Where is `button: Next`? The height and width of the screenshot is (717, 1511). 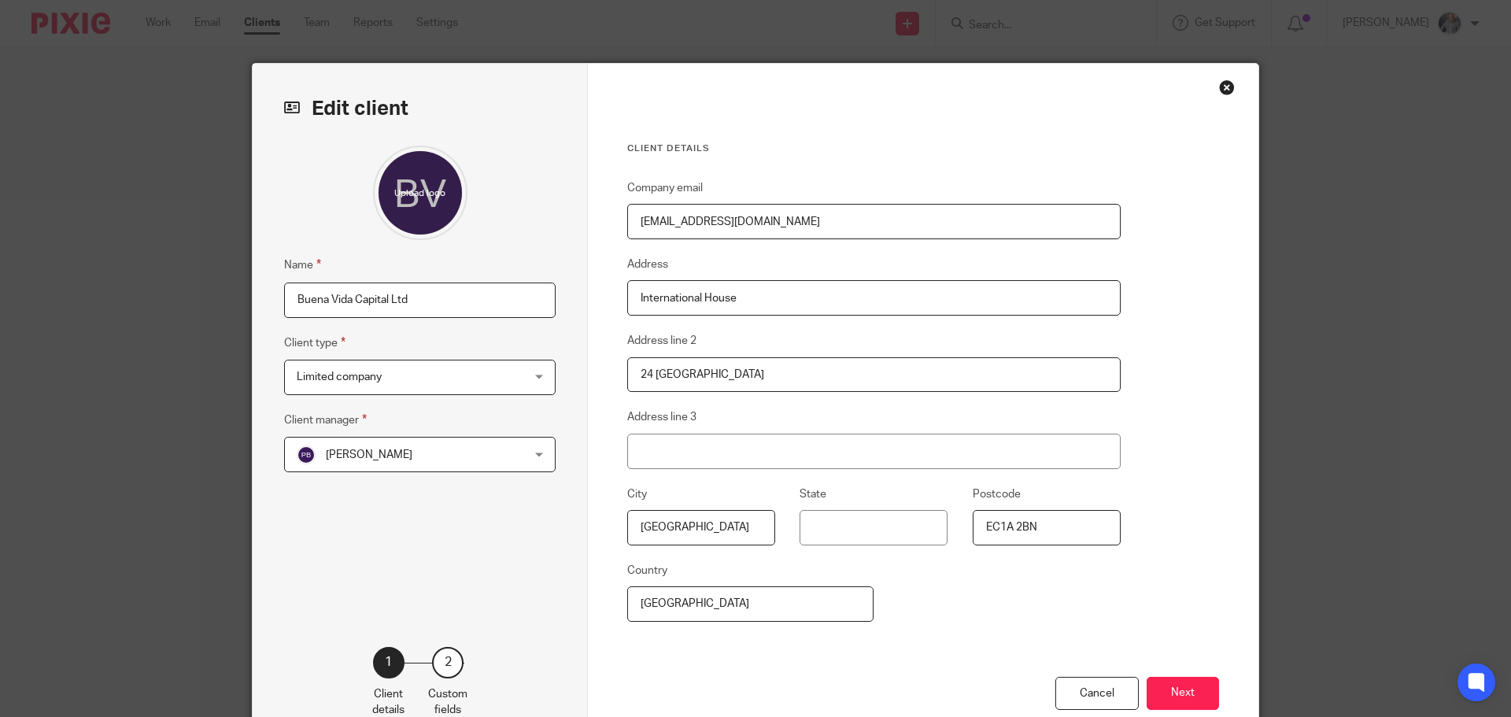
button: Next is located at coordinates (1183, 693).